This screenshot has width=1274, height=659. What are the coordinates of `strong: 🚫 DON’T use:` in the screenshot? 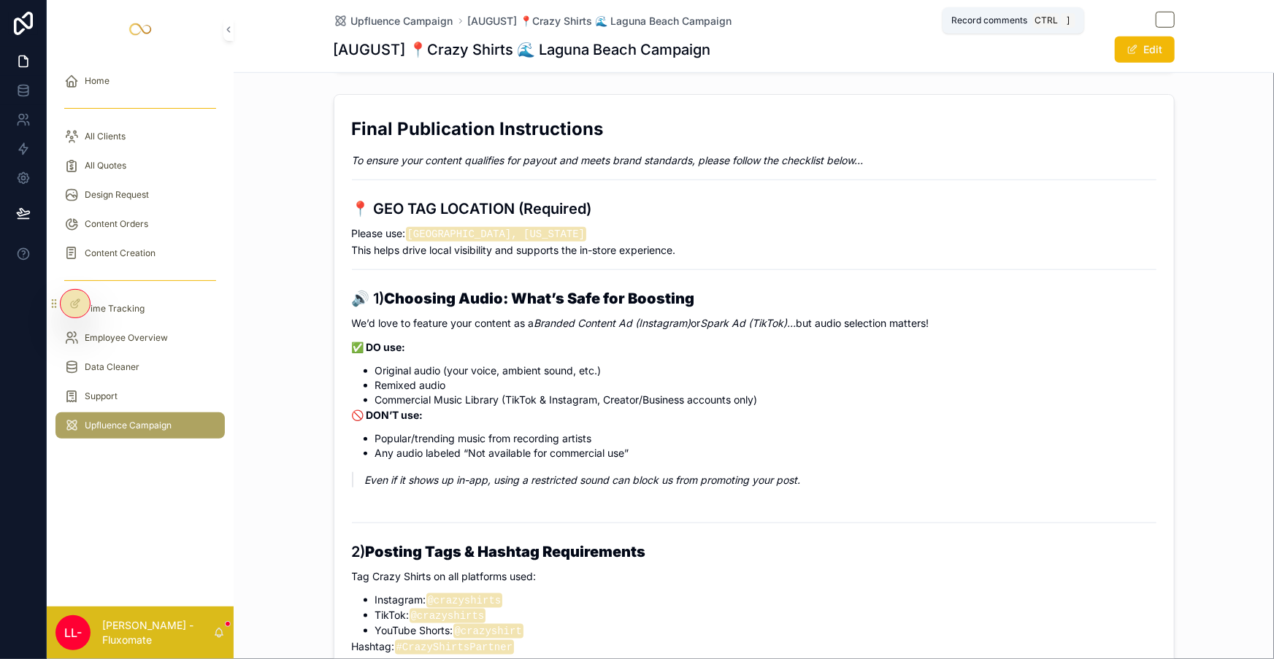 It's located at (388, 415).